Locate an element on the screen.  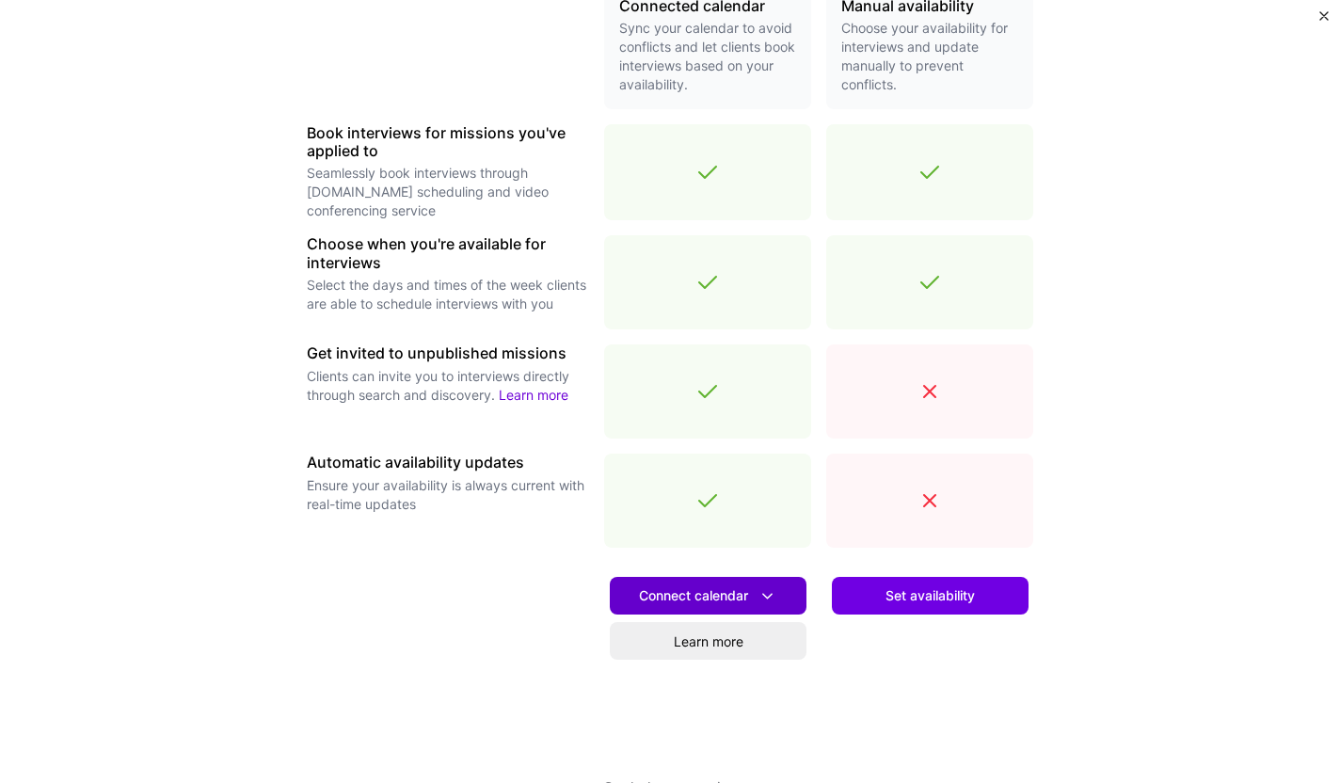
p: Select the days and times of the week clients are able to schedule interviews with you is located at coordinates (448, 295).